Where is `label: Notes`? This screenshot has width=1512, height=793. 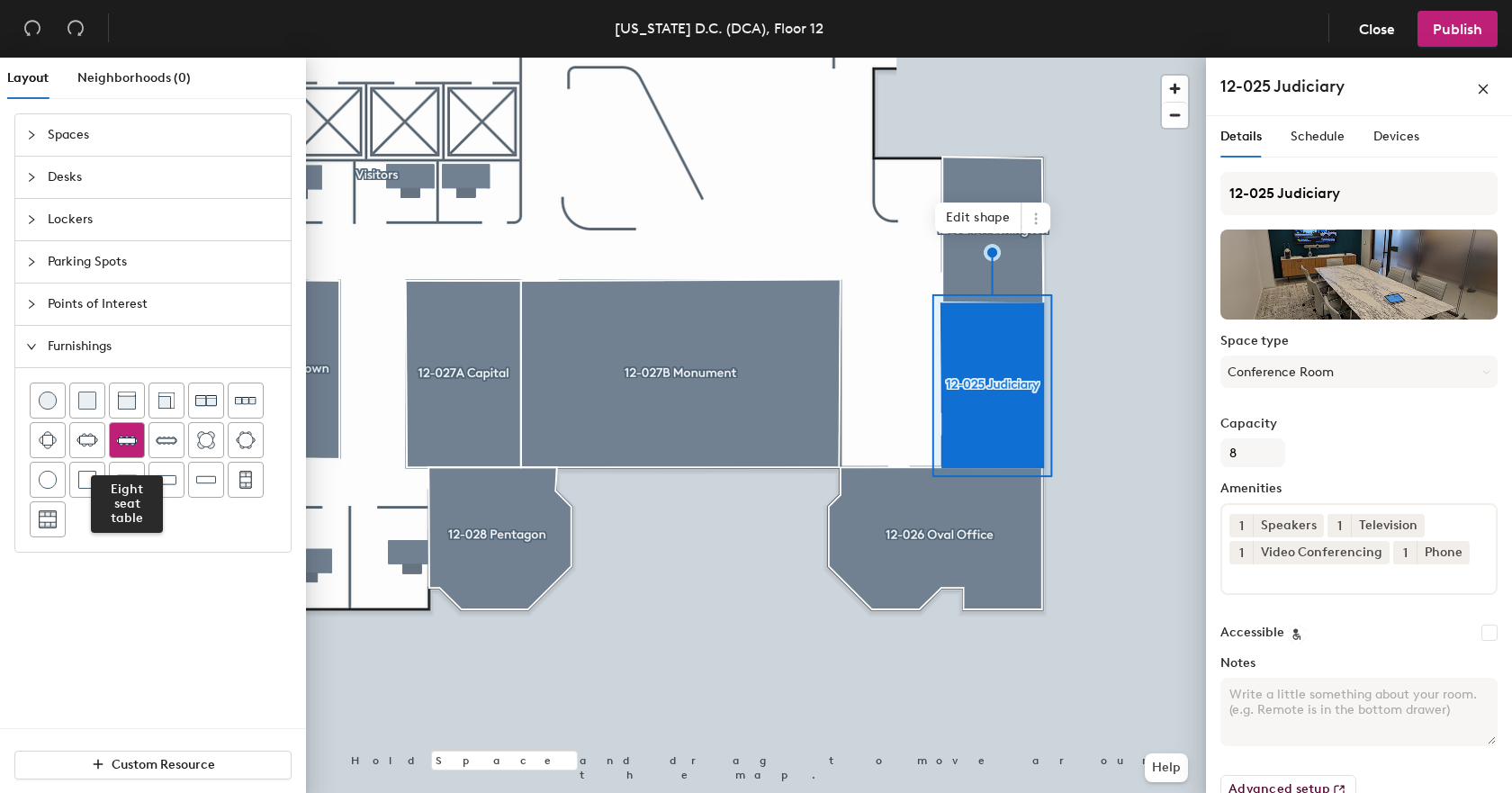 label: Notes is located at coordinates (1359, 663).